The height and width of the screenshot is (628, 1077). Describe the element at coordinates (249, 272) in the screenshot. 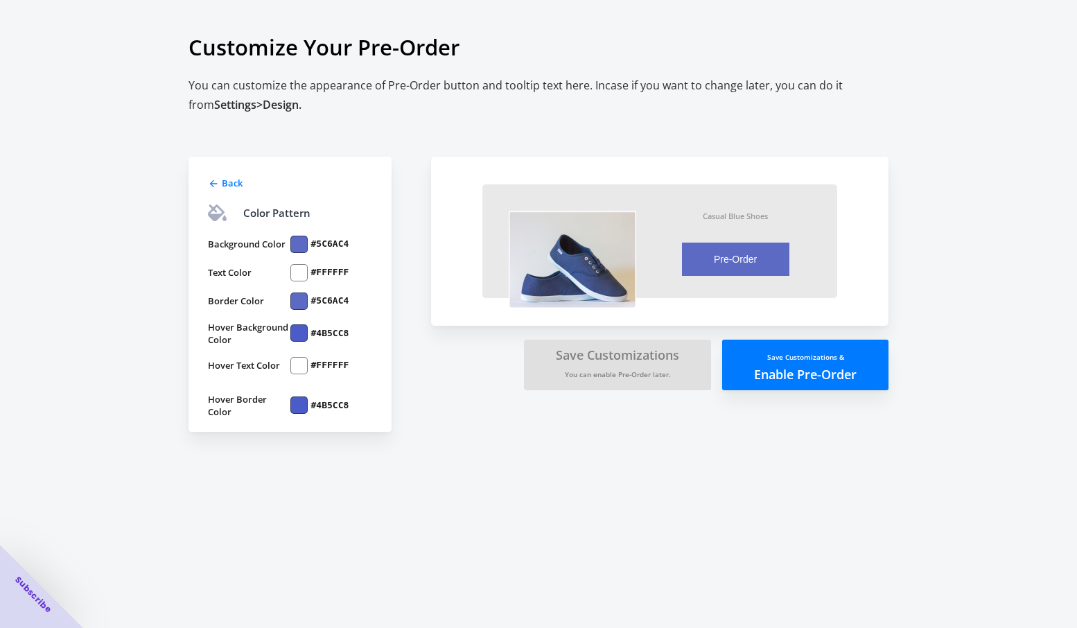

I see `label: Text Color` at that location.